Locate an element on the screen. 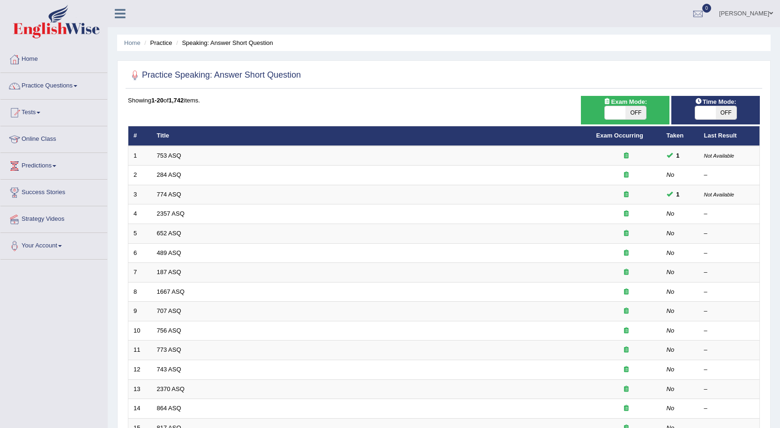  th: Title is located at coordinates (371, 136).